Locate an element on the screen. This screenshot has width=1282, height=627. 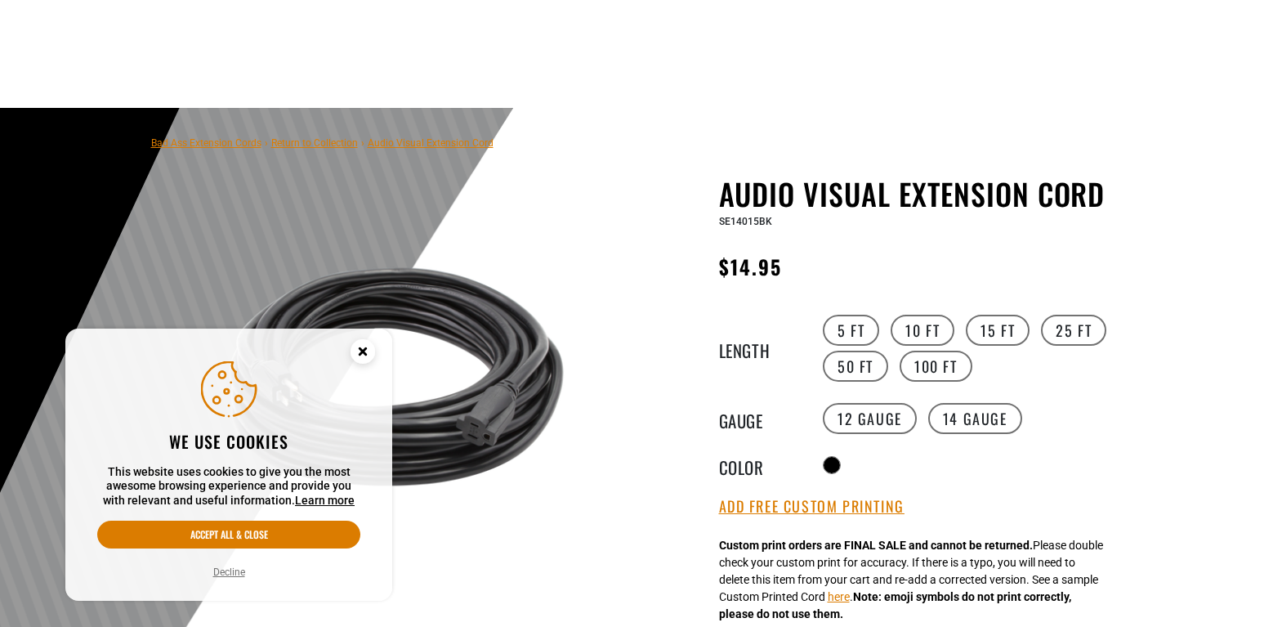
h1: Audio Visual Extension Cord is located at coordinates (919, 194).